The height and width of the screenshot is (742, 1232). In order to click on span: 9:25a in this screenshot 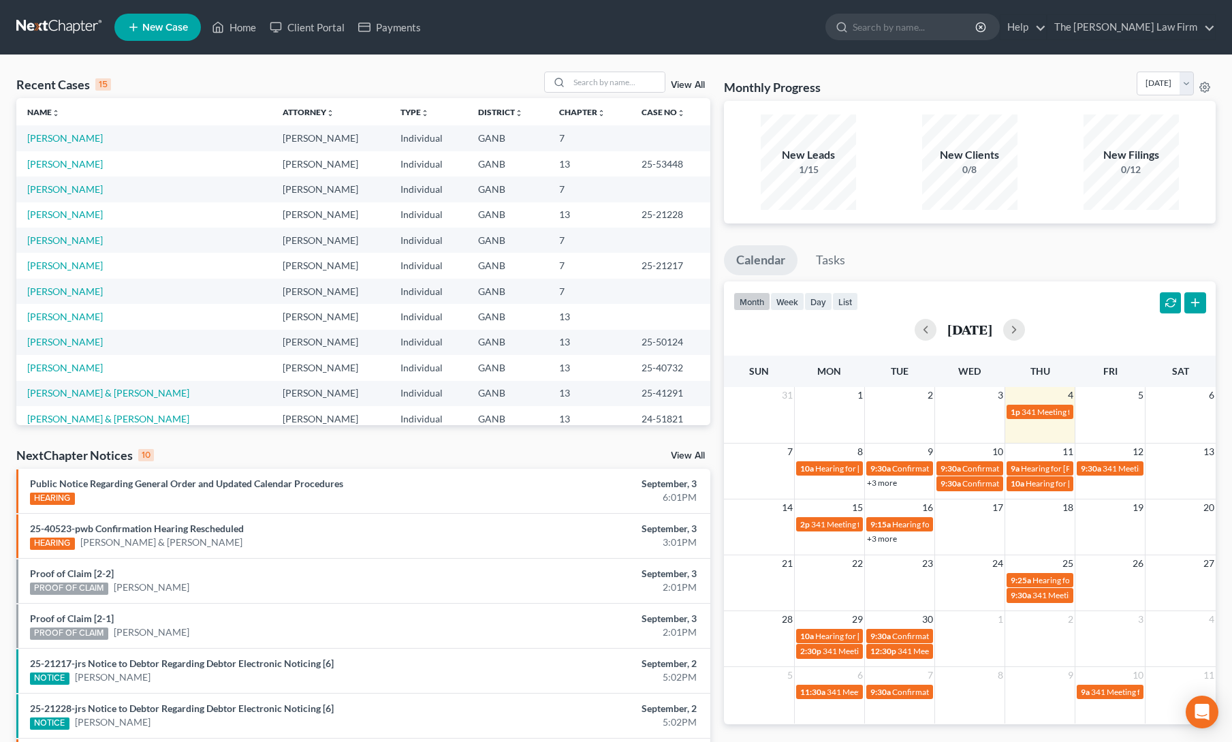, I will do `click(1021, 580)`.